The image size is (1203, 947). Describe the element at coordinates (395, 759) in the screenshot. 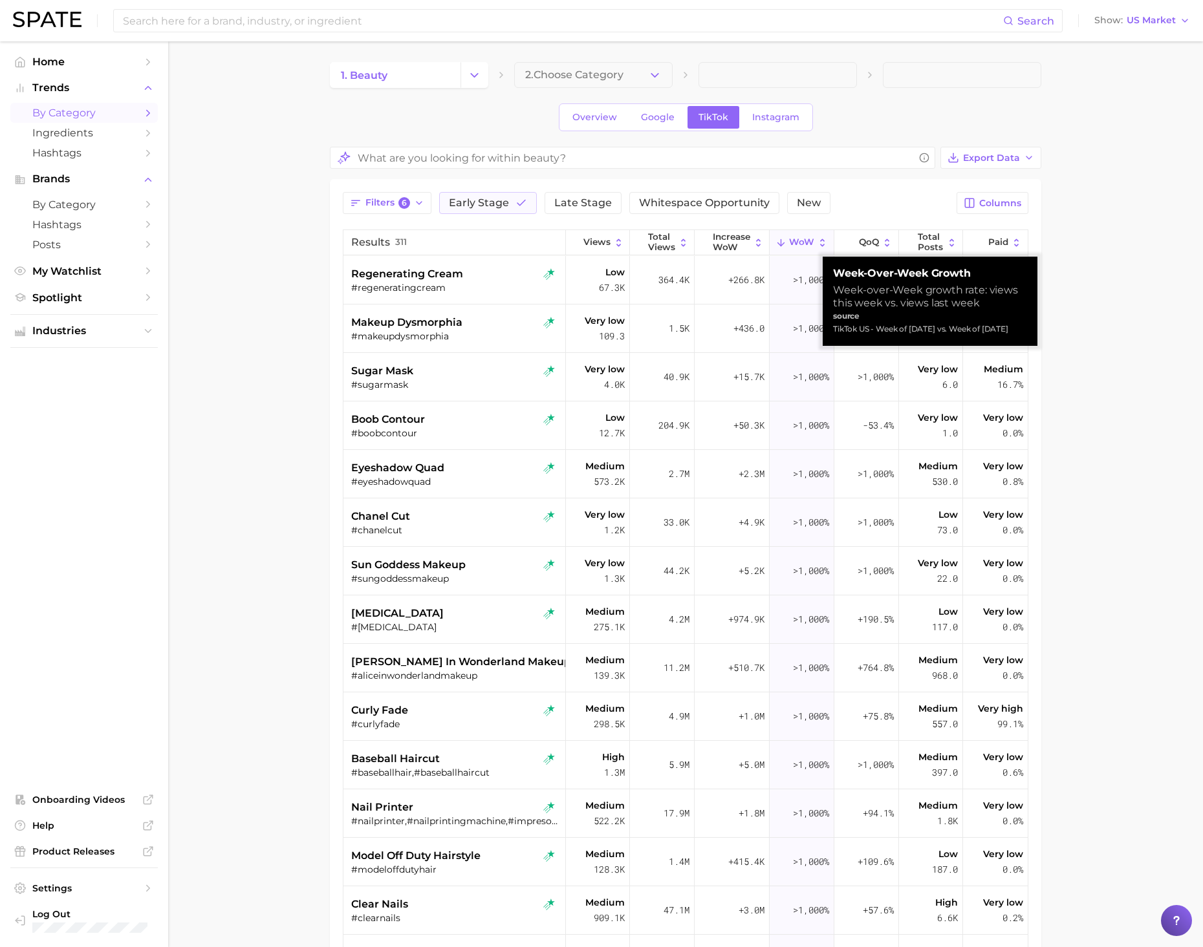

I see `span: baseball haircut` at that location.